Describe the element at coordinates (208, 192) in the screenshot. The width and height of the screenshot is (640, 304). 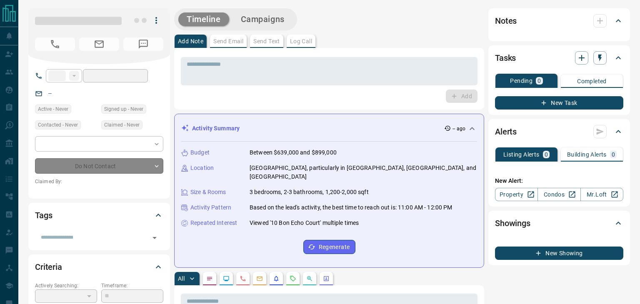
I see `p: Size & Rooms` at that location.